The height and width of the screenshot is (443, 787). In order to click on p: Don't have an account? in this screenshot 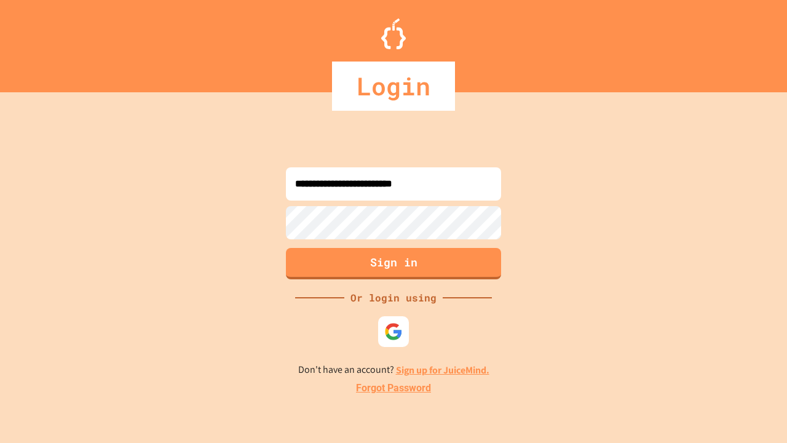, I will do `click(393, 369)`.